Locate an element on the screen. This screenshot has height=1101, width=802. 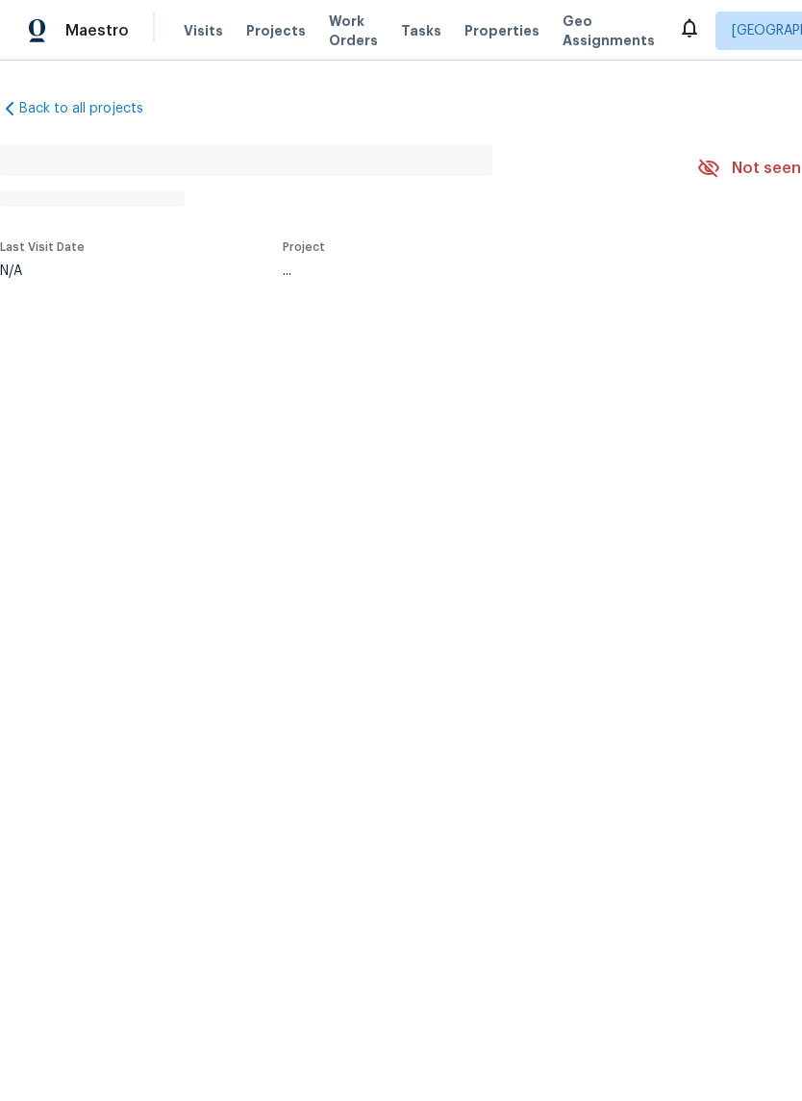
span: Project is located at coordinates (304, 247).